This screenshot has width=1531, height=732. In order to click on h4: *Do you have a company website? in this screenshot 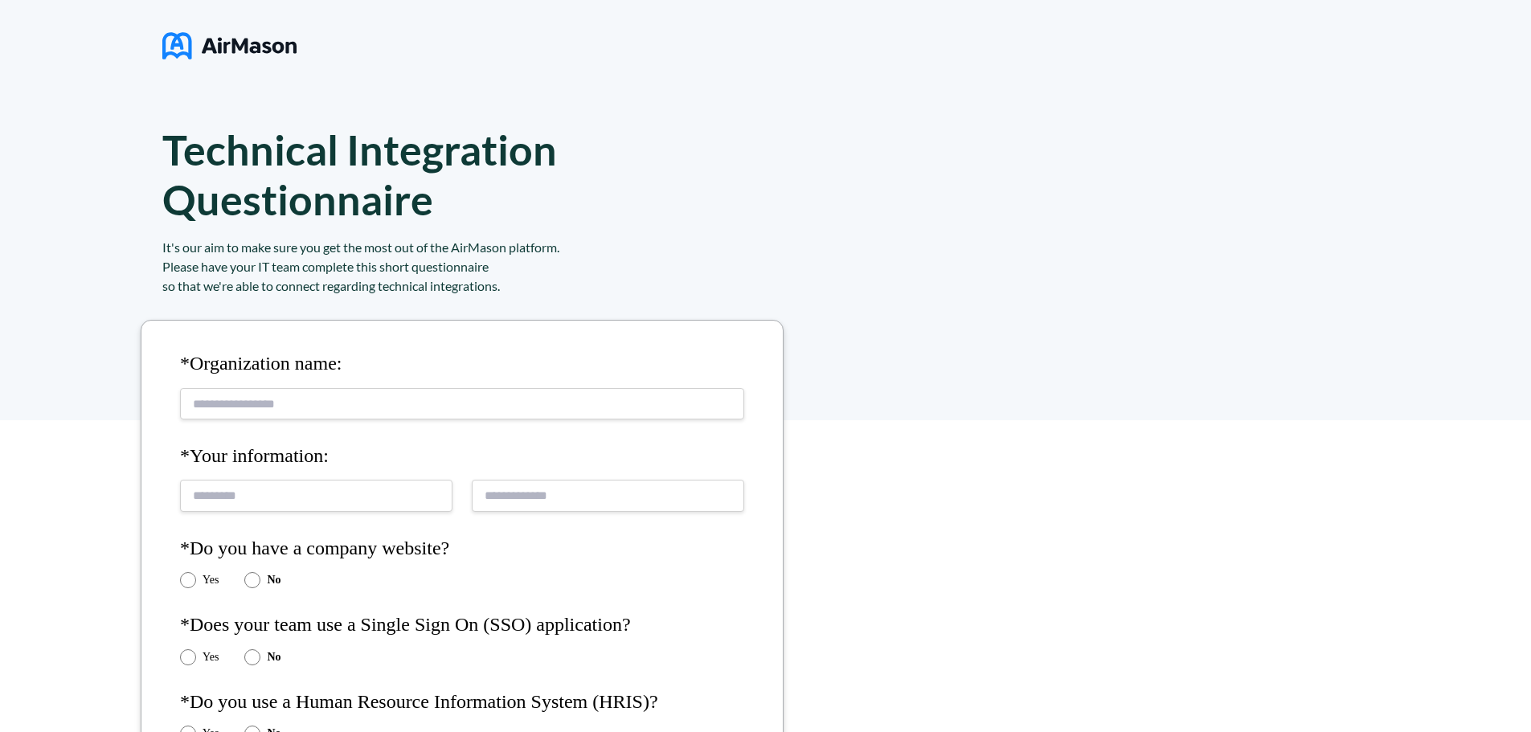, I will do `click(462, 549)`.